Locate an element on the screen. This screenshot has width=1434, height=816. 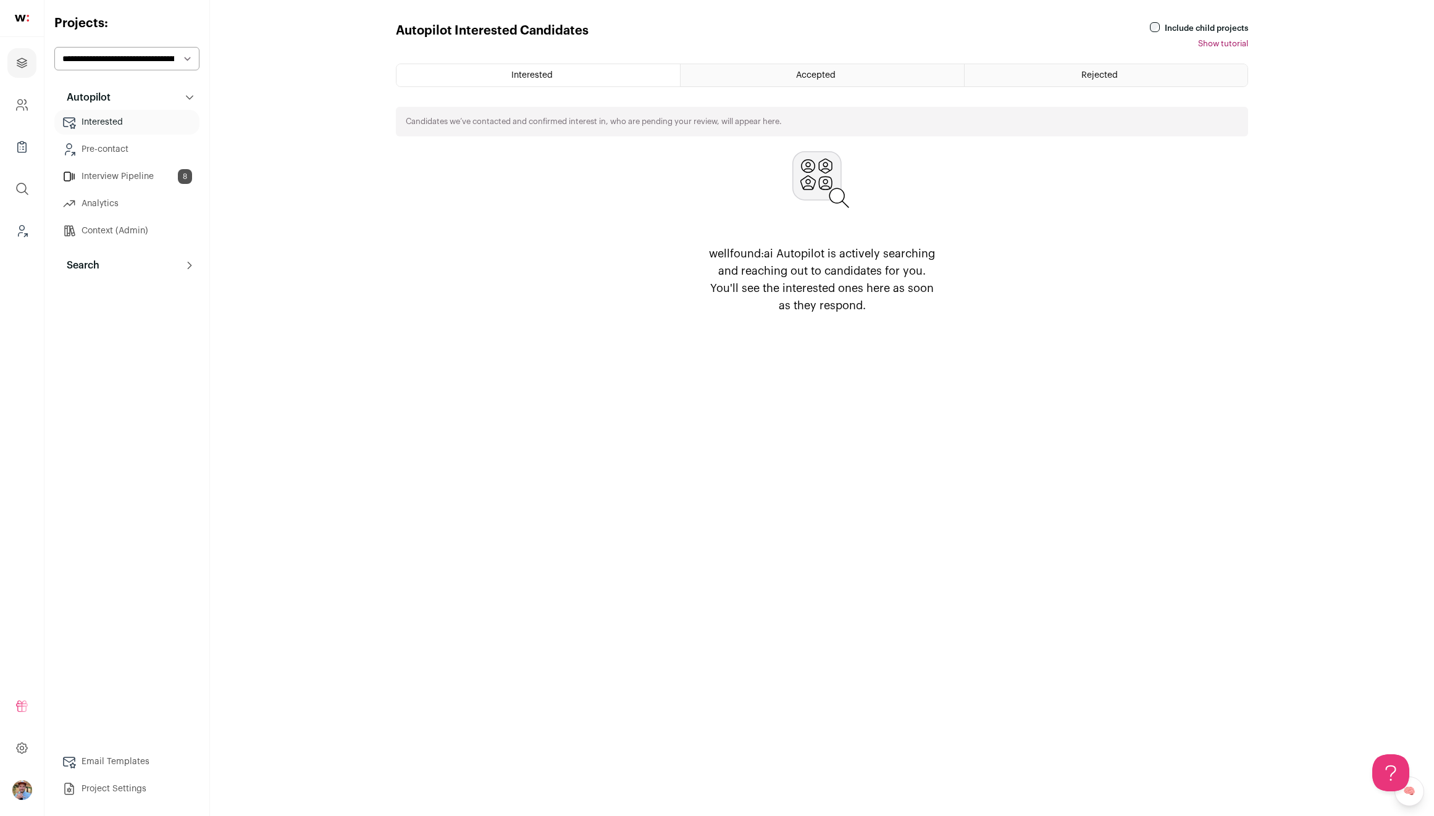
a: Context (Admin) is located at coordinates (127, 231).